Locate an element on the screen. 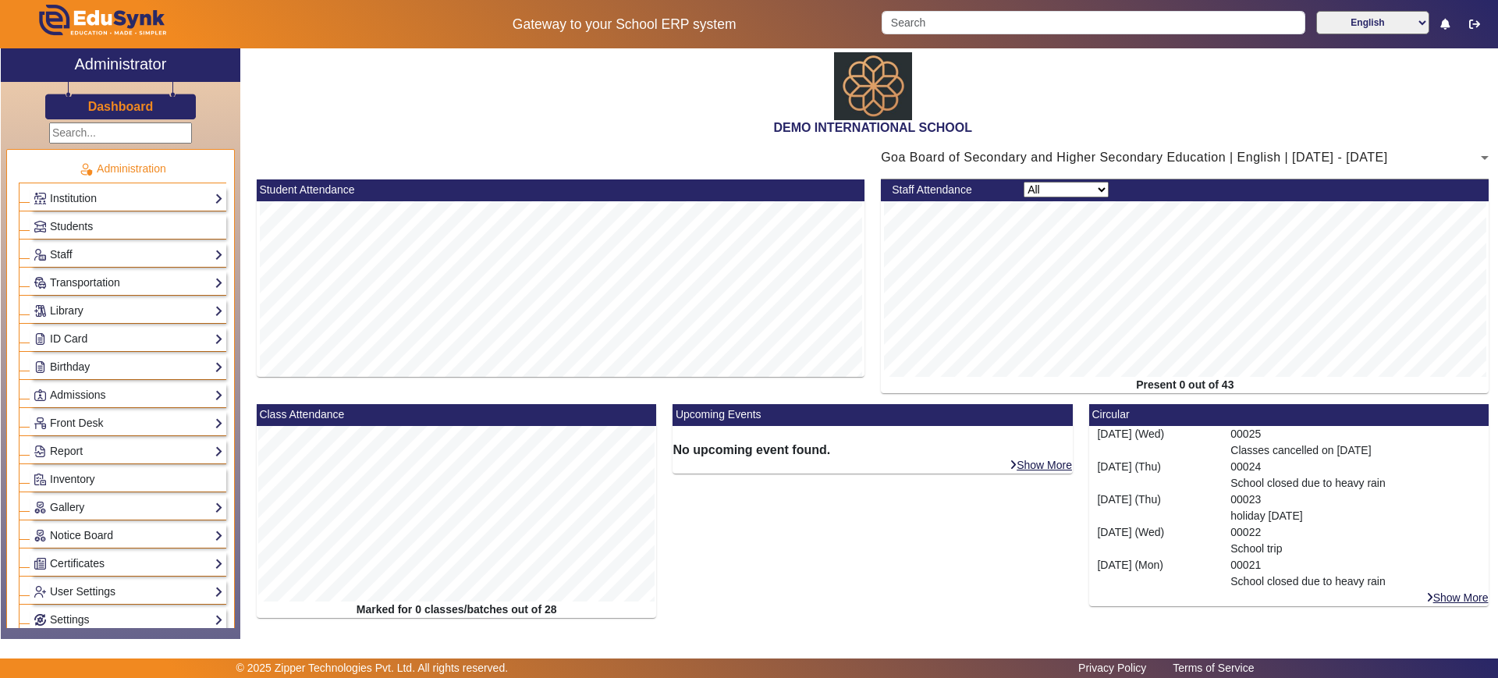  input: Search... is located at coordinates (120, 133).